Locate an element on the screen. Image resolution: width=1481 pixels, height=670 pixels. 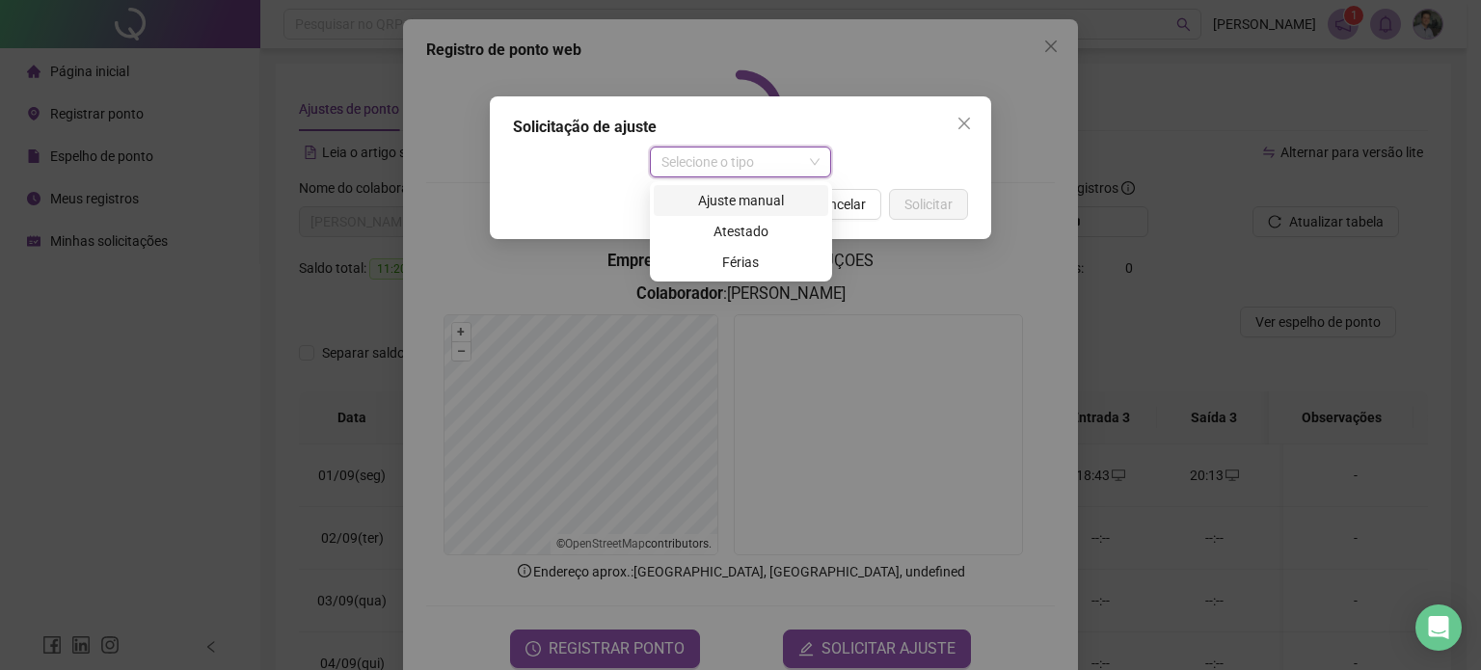
button: Cancelar is located at coordinates (839, 204).